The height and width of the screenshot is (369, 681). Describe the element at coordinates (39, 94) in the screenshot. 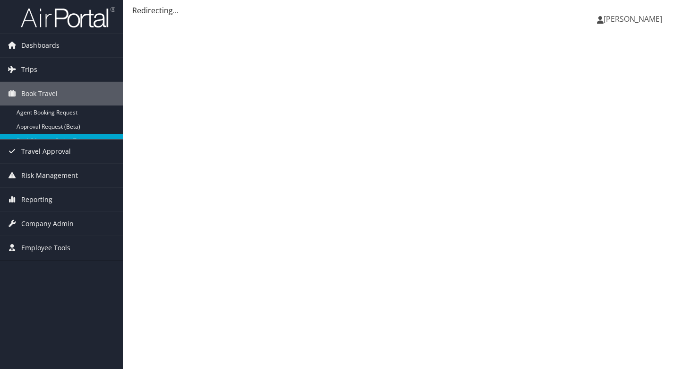

I see `span: Book Travel` at that location.